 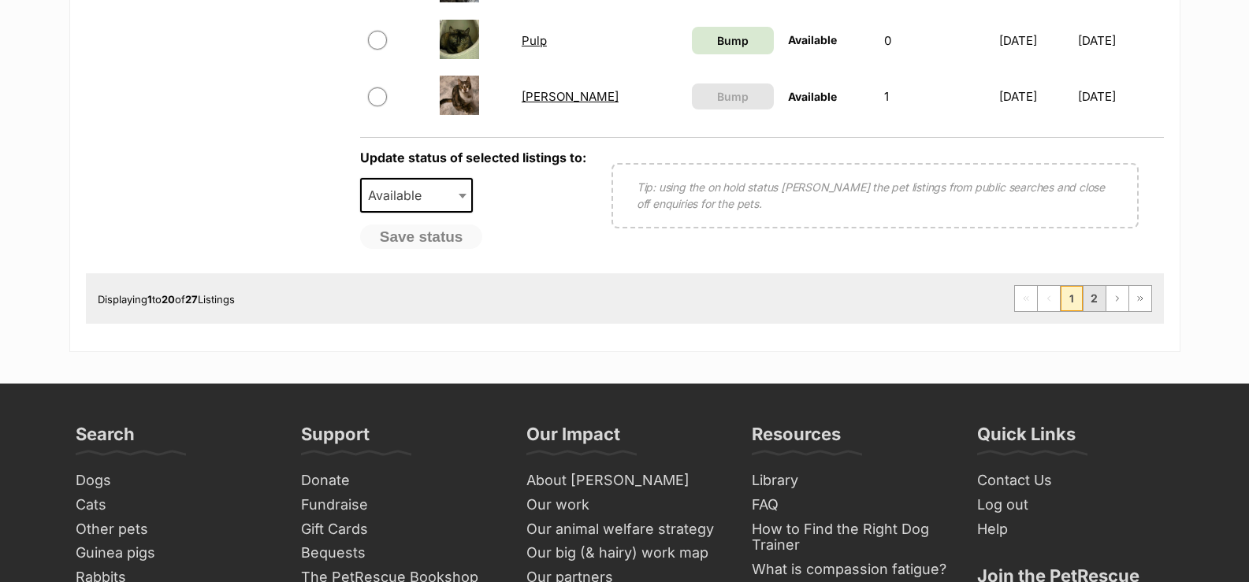 What do you see at coordinates (934, 40) in the screenshot?
I see `td: 0` at bounding box center [934, 40].